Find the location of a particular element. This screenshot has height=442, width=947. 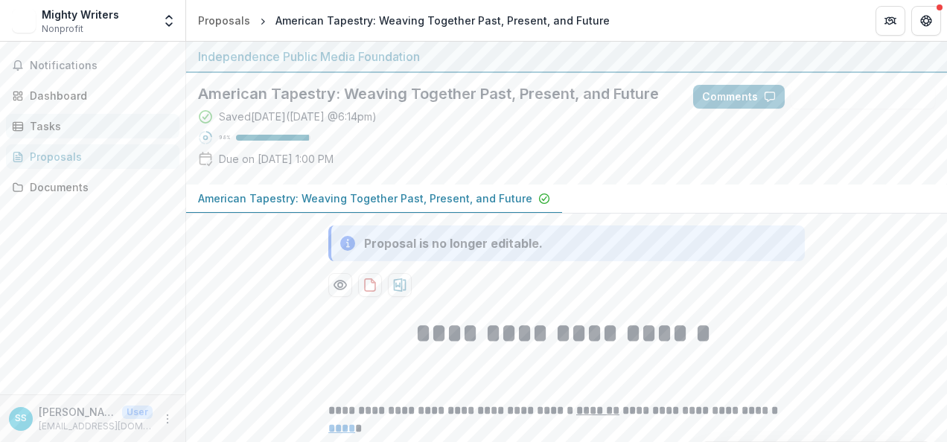

p: User is located at coordinates (137, 412).